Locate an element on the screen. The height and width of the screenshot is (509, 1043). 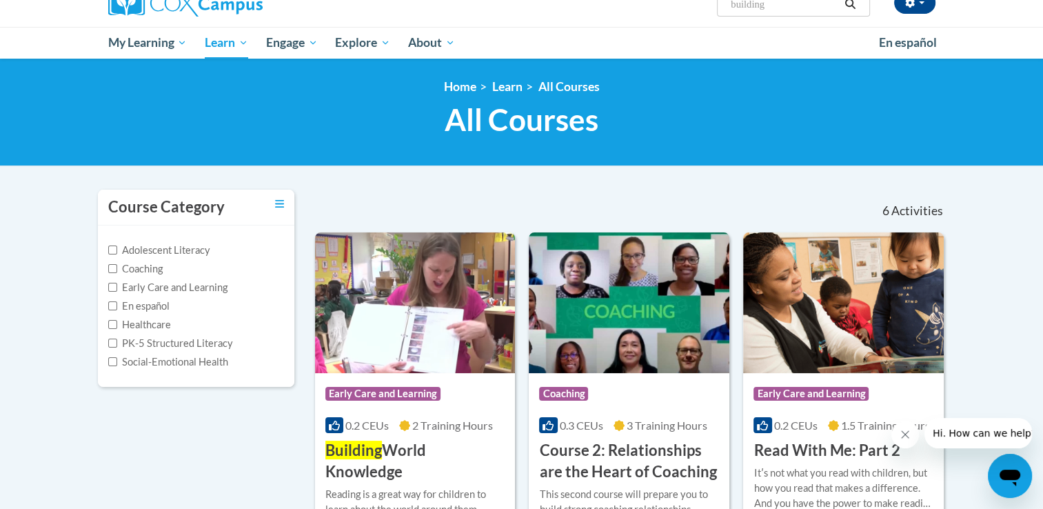
a: My Learning is located at coordinates (148, 43).